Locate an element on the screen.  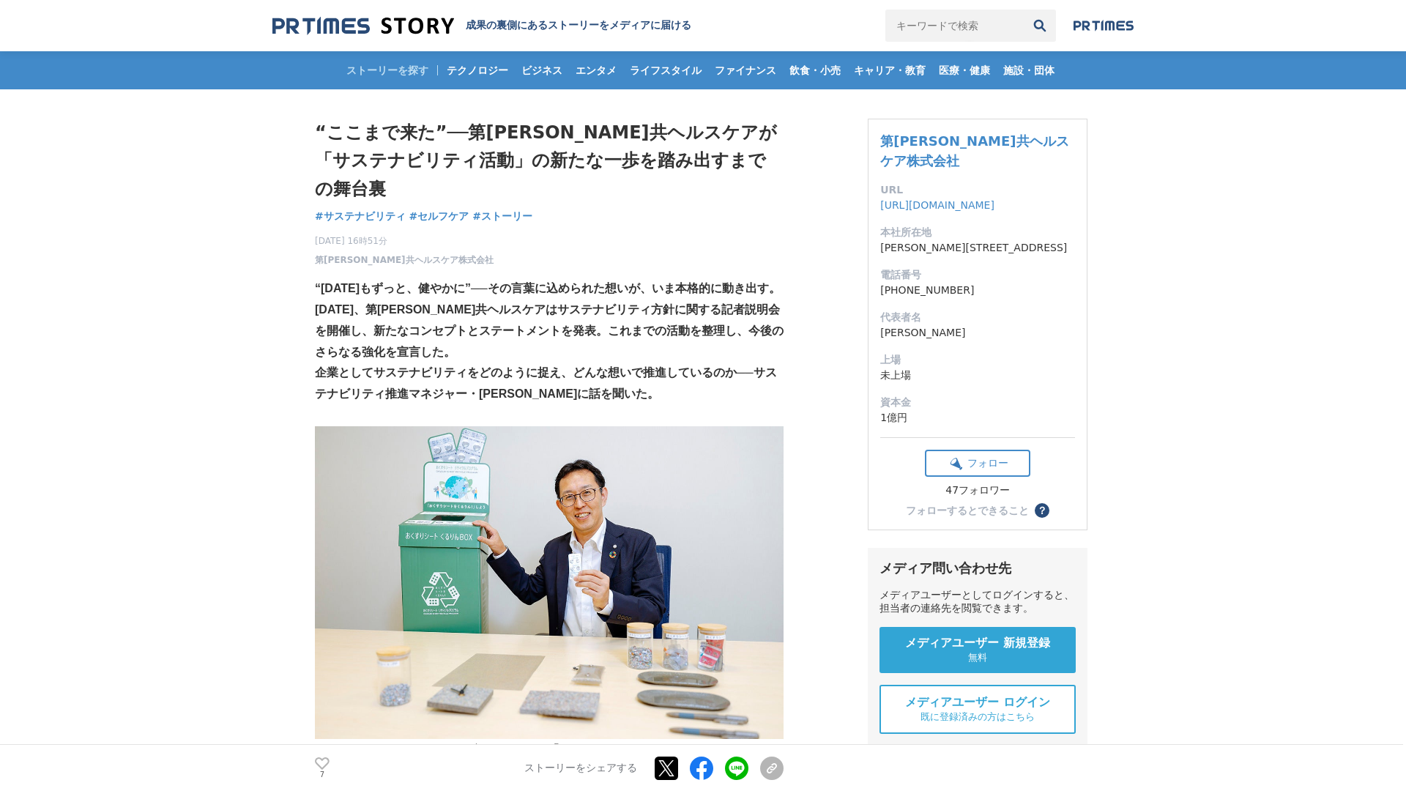
p: ストーリーをシェアする is located at coordinates (581, 768).